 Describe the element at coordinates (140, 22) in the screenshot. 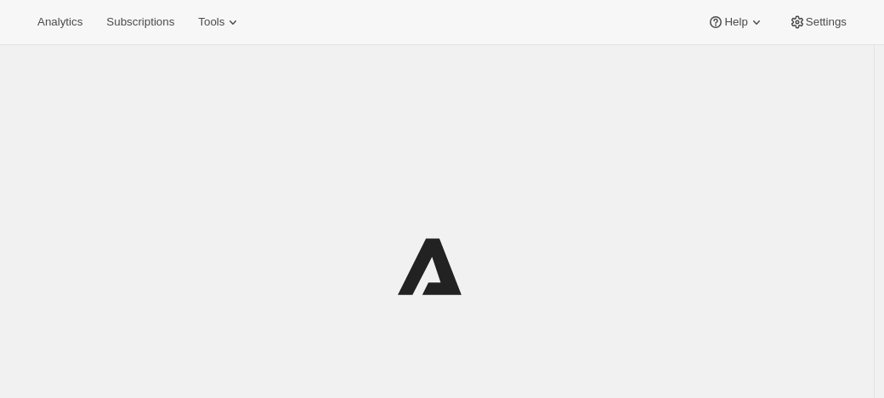

I see `span: Subscriptions` at that location.